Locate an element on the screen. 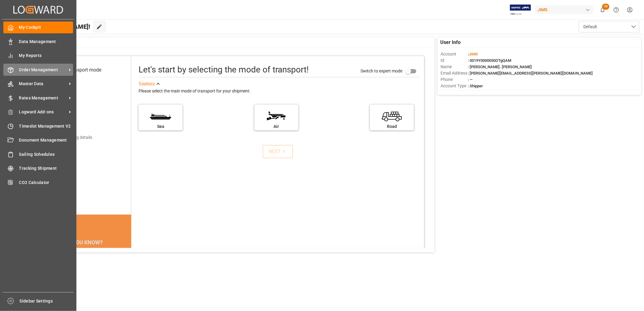 The width and height of the screenshot is (644, 311). a: My Cockpit is located at coordinates (38, 27).